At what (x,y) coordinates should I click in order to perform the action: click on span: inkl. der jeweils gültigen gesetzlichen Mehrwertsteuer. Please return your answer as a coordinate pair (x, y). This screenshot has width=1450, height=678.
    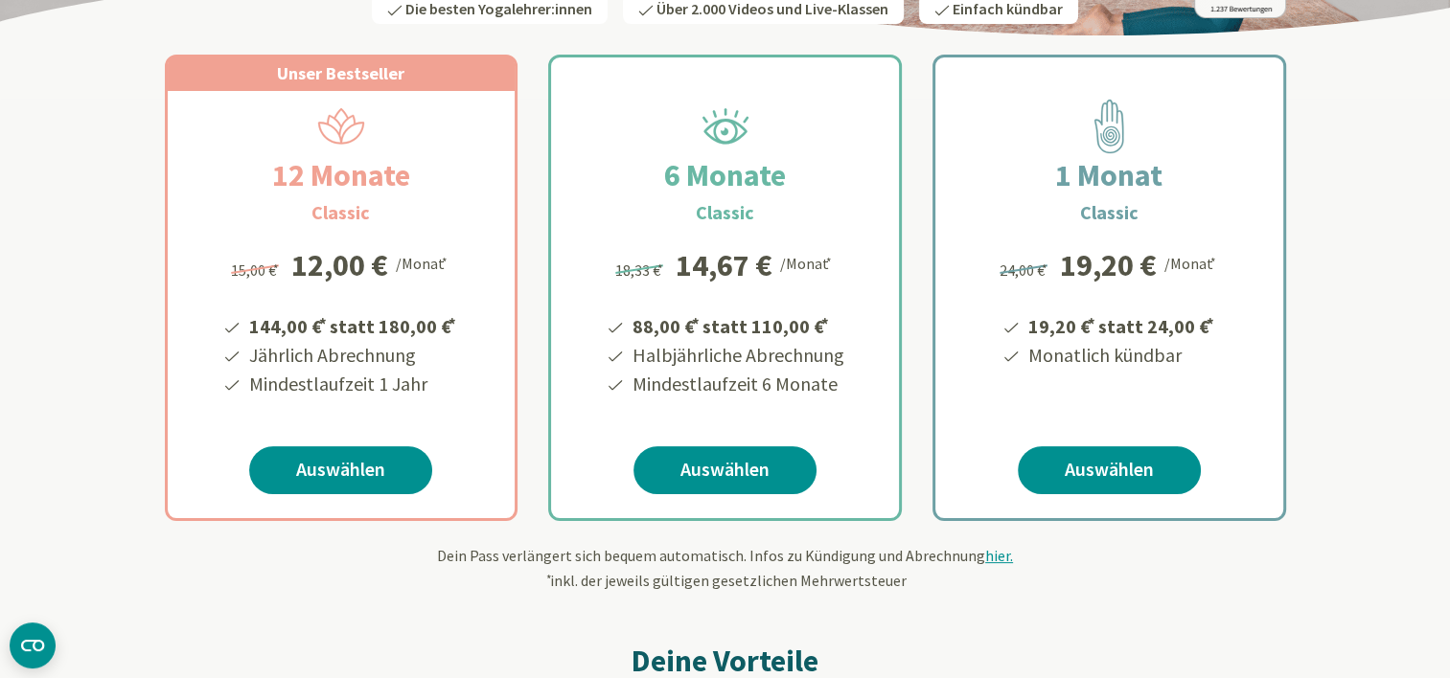
    Looking at the image, I should click on (725, 581).